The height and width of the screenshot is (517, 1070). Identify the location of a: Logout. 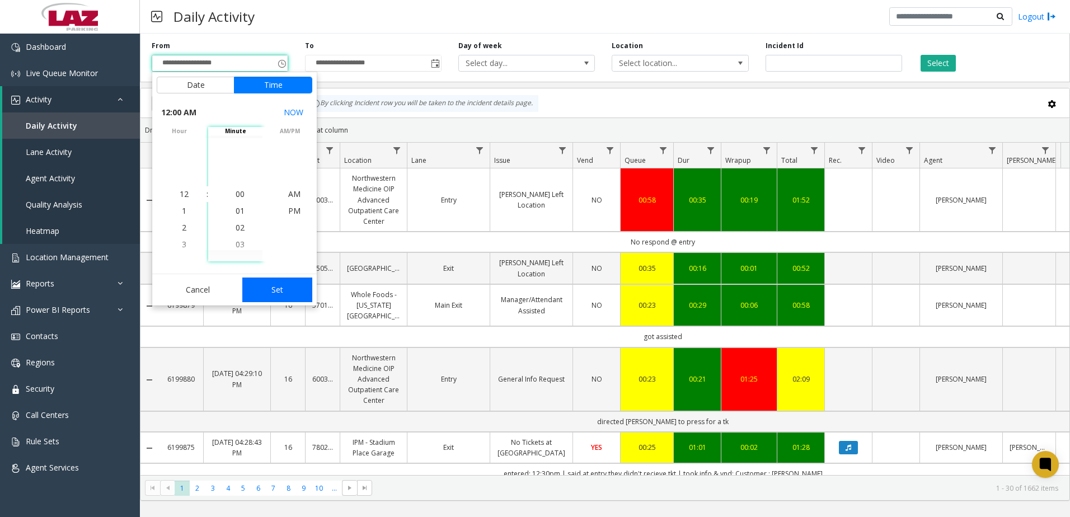
(1037, 16).